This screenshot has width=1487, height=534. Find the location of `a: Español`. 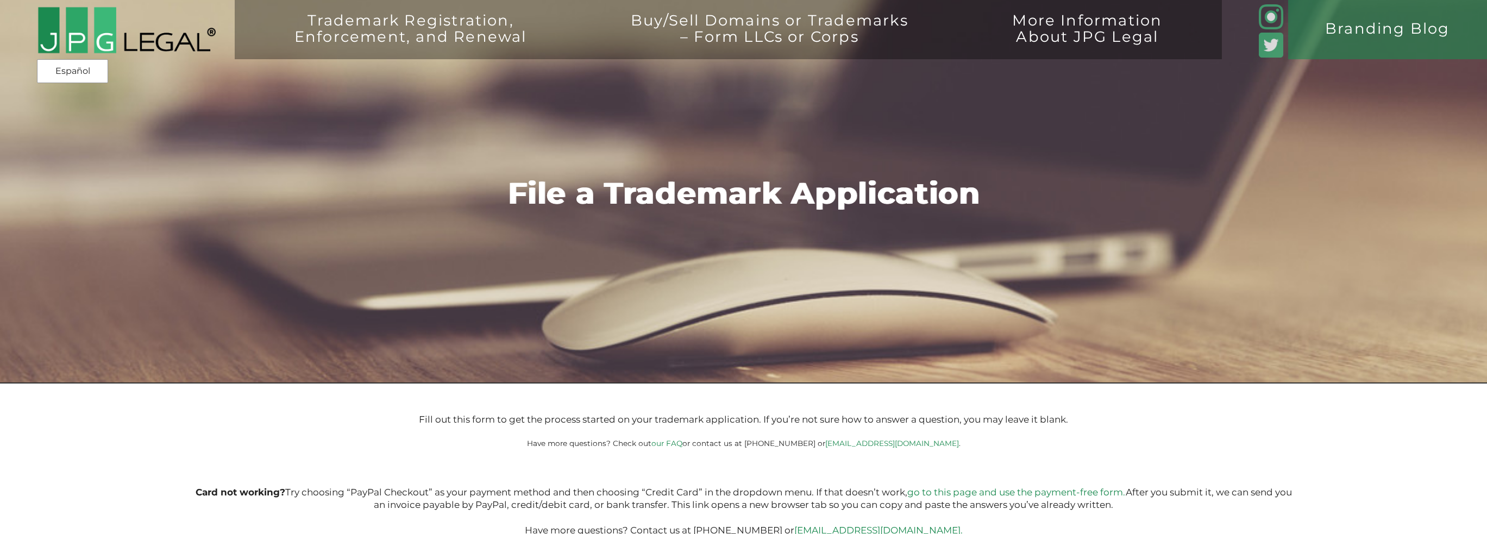

a: Español is located at coordinates (72, 71).